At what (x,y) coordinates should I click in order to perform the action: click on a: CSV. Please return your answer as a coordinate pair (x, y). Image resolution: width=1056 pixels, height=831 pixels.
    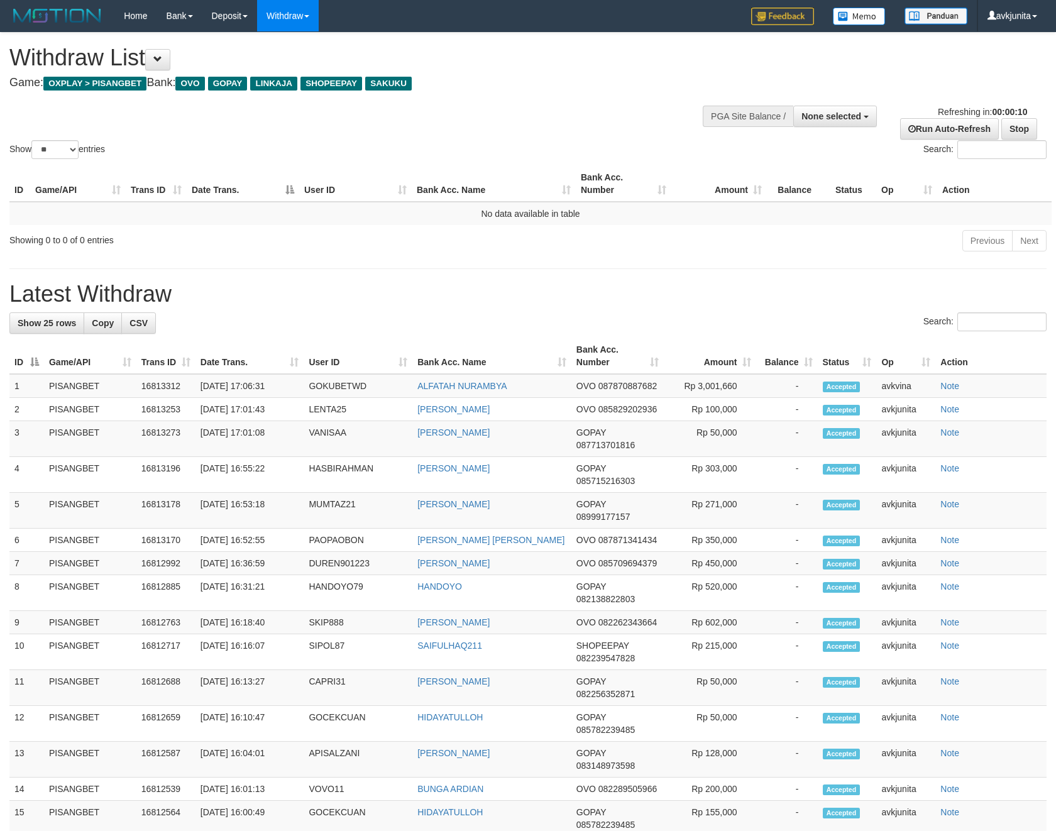
    Looking at the image, I should click on (138, 323).